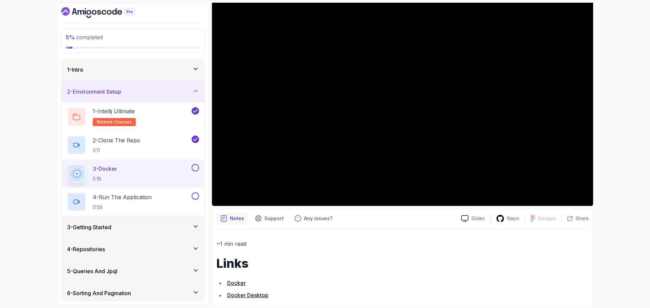  I want to click on h3: 2 - Environment Setup, so click(94, 92).